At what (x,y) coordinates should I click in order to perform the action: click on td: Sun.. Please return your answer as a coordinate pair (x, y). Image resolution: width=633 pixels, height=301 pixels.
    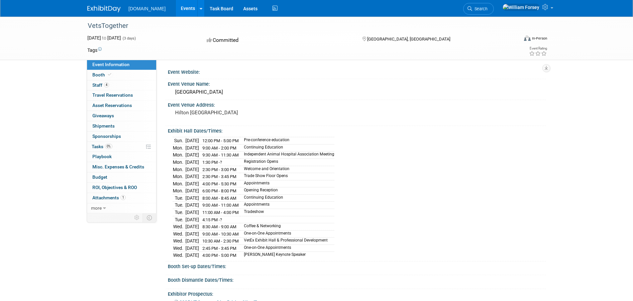
    Looking at the image, I should click on (179, 141).